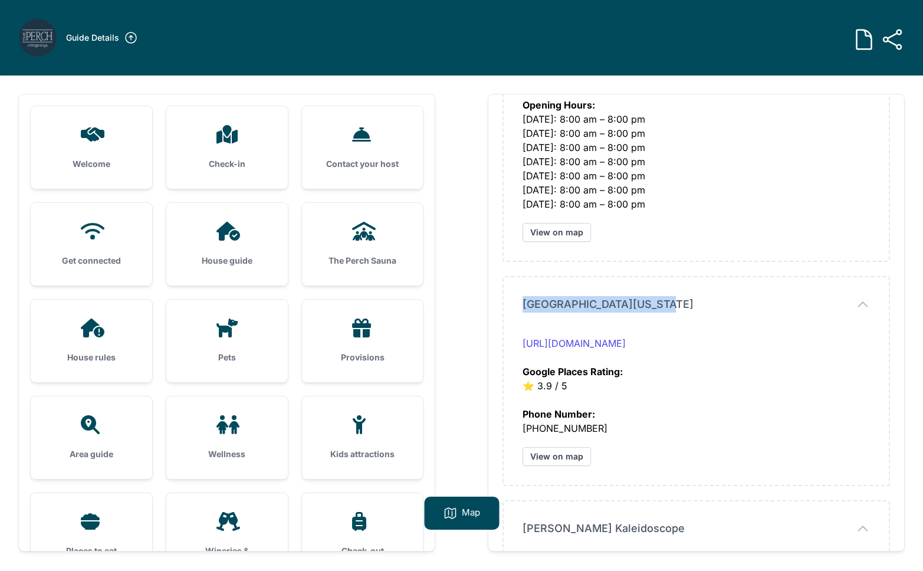 The width and height of the screenshot is (923, 571). I want to click on a: House rules, so click(91, 341).